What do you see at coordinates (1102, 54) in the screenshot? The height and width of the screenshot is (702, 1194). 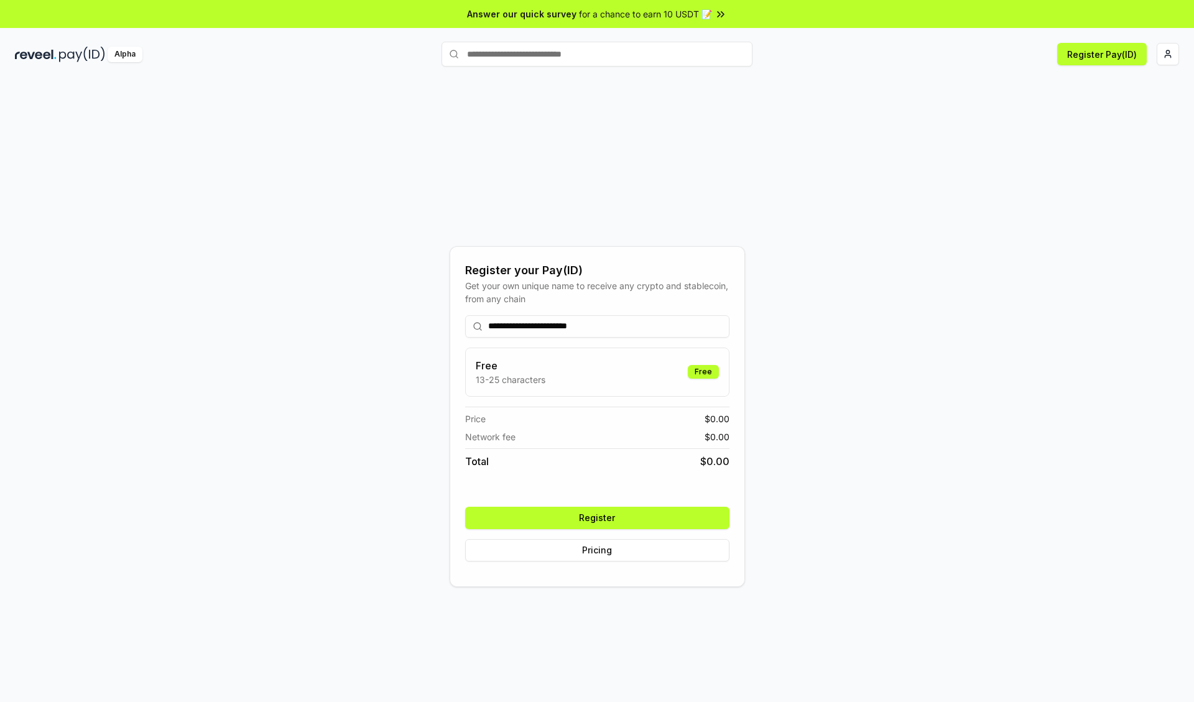 I see `button: Register Pay(ID)` at bounding box center [1102, 54].